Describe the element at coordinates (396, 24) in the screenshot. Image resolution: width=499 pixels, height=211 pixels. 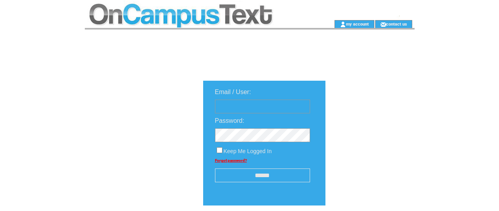
I see `a: contact us` at that location.